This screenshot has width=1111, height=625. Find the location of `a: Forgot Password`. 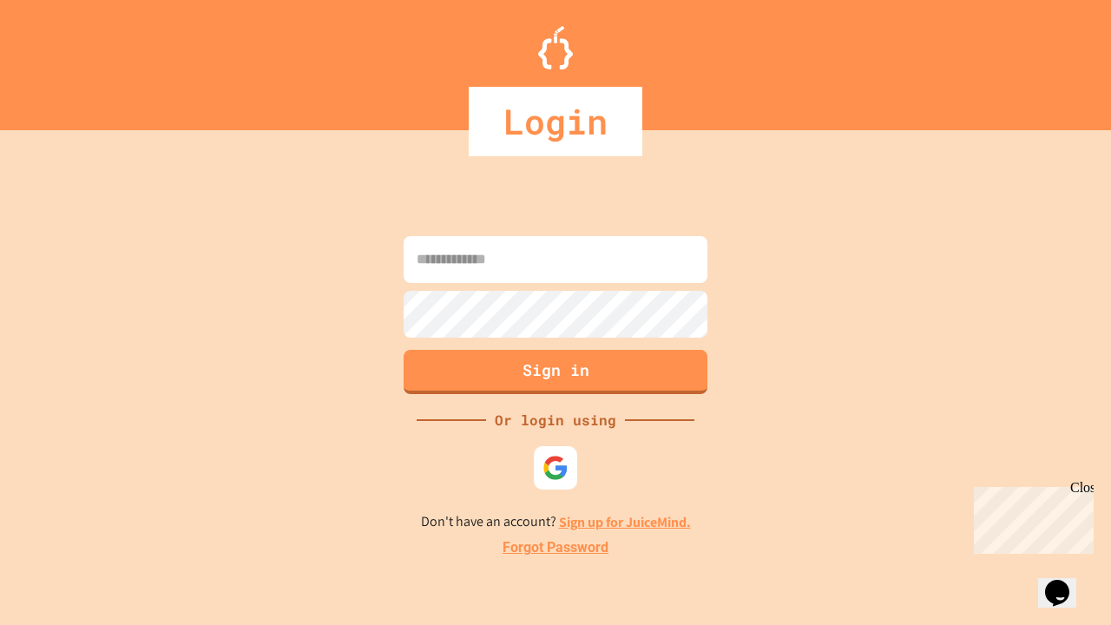

a: Forgot Password is located at coordinates (555, 547).